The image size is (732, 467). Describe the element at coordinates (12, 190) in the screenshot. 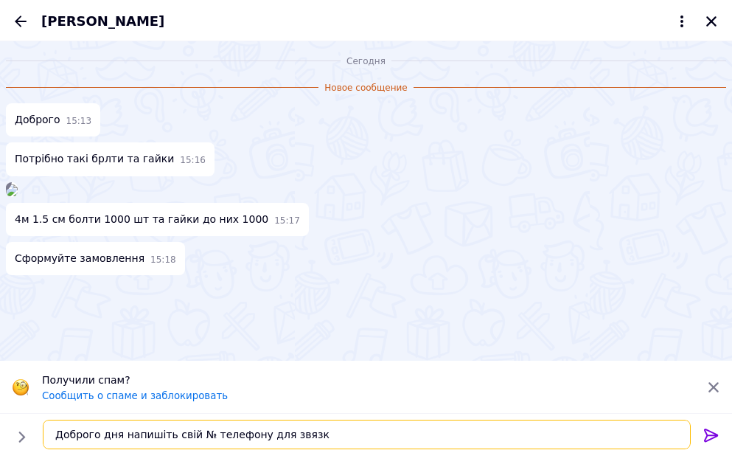

I see `img: 8d35b6b9-eeda-414a-ad24-5a9c1cc79e35_w500_h500` at that location.